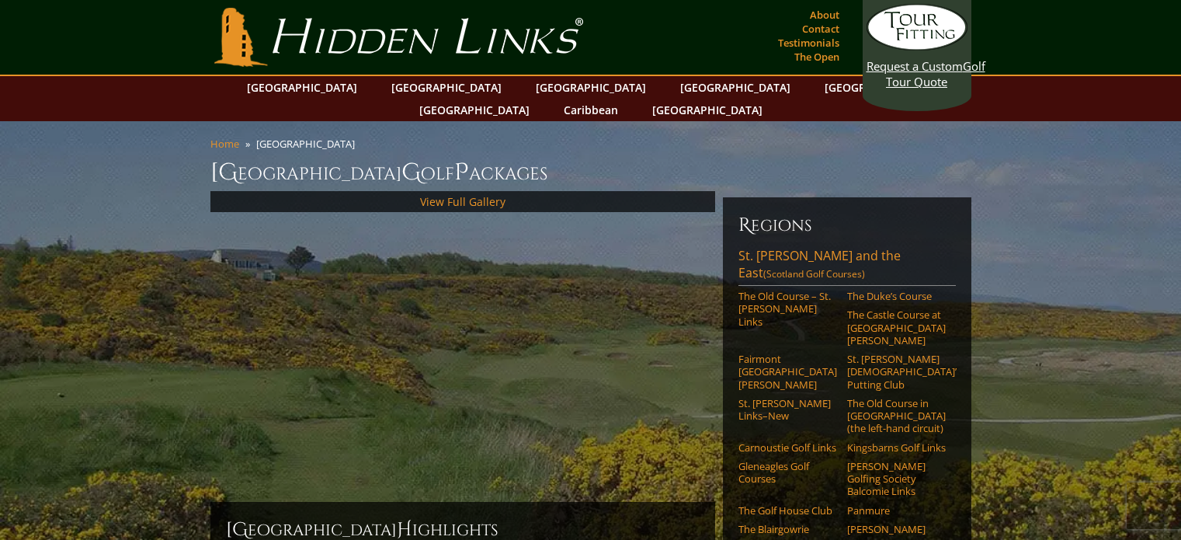 This screenshot has height=540, width=1181. I want to click on a: The Golf House Club, so click(788, 510).